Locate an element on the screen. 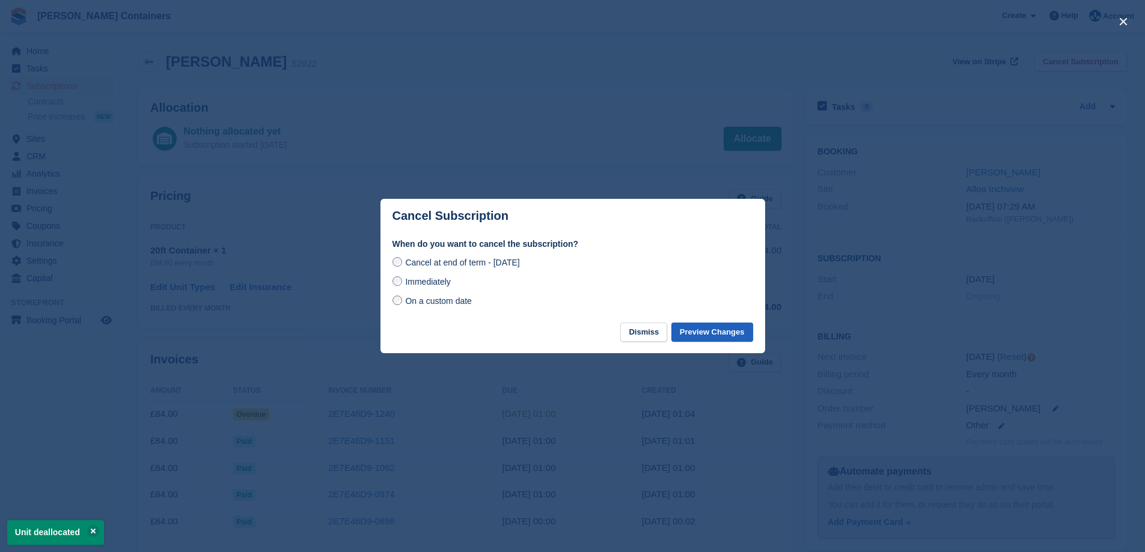 The height and width of the screenshot is (552, 1145). button: Dismiss is located at coordinates (644, 332).